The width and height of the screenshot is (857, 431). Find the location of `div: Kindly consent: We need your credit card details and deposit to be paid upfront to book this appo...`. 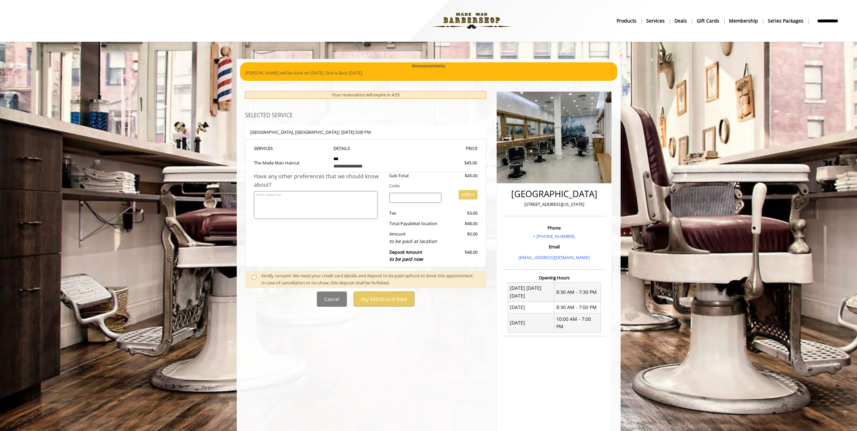

div: Kindly consent: We need your credit card details and deposit to be paid upfront to book this appo... is located at coordinates (371, 279).